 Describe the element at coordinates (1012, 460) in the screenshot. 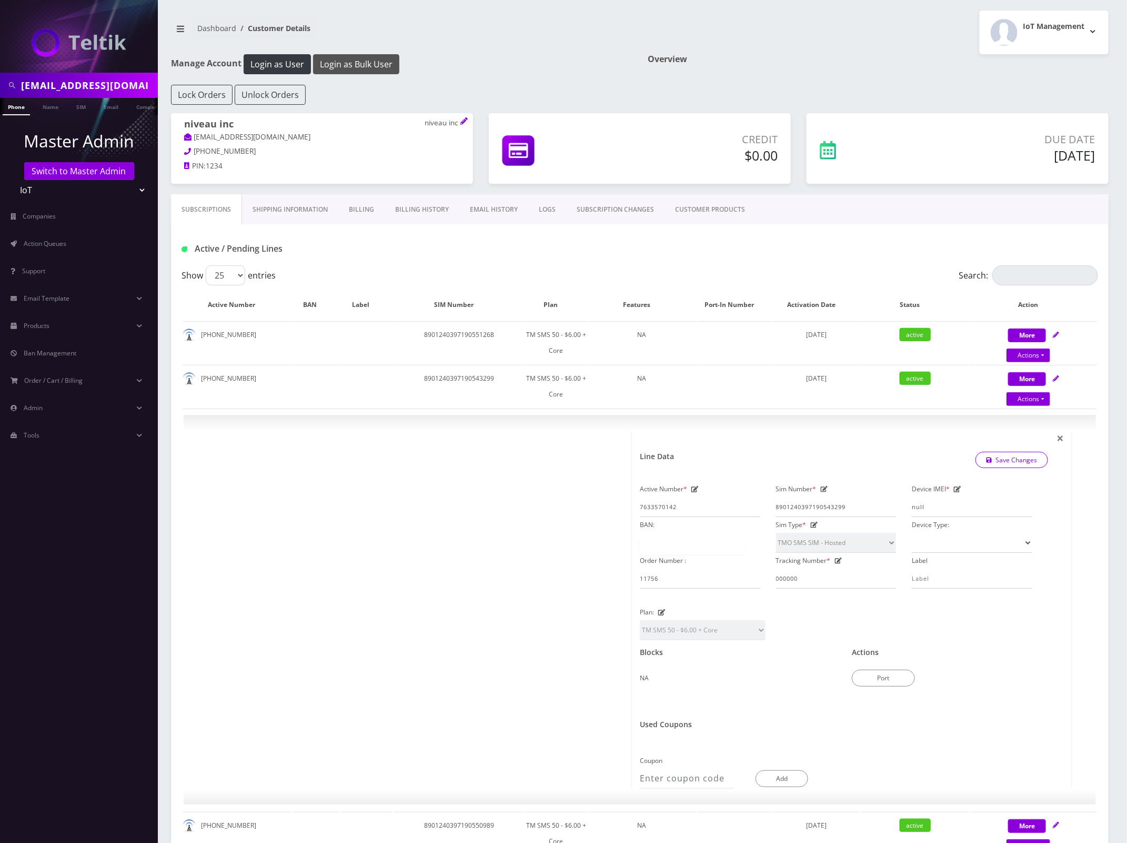

I see `button: Save Changes` at that location.